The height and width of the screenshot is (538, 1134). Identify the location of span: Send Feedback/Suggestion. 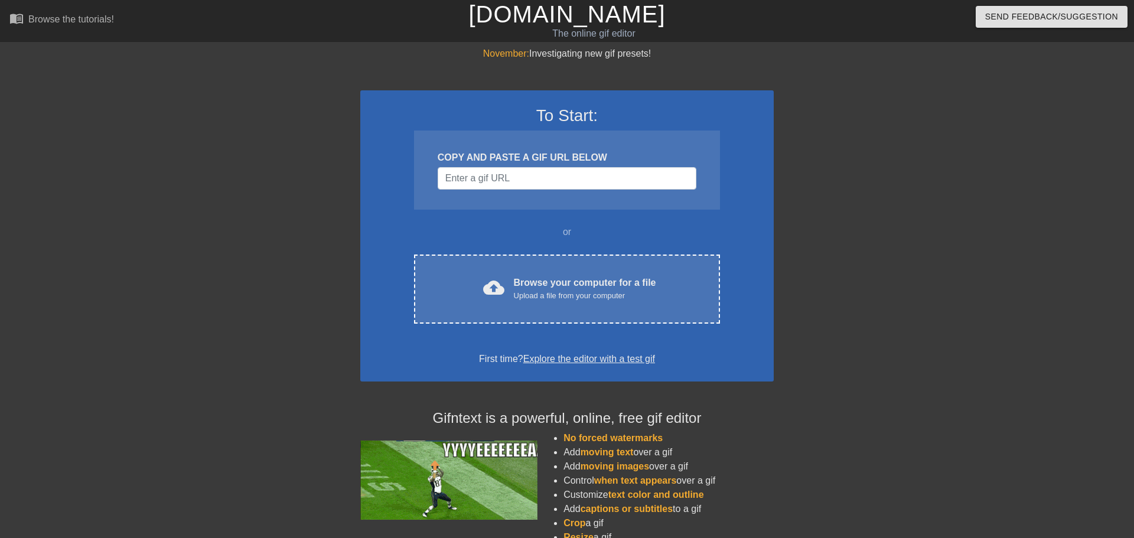
(1052, 17).